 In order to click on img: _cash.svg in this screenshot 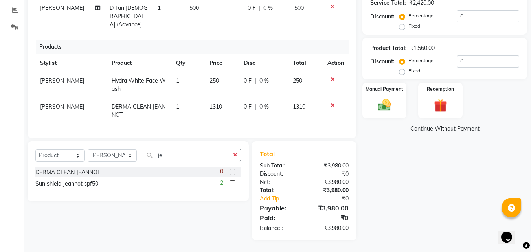, I will do `click(385, 105)`.